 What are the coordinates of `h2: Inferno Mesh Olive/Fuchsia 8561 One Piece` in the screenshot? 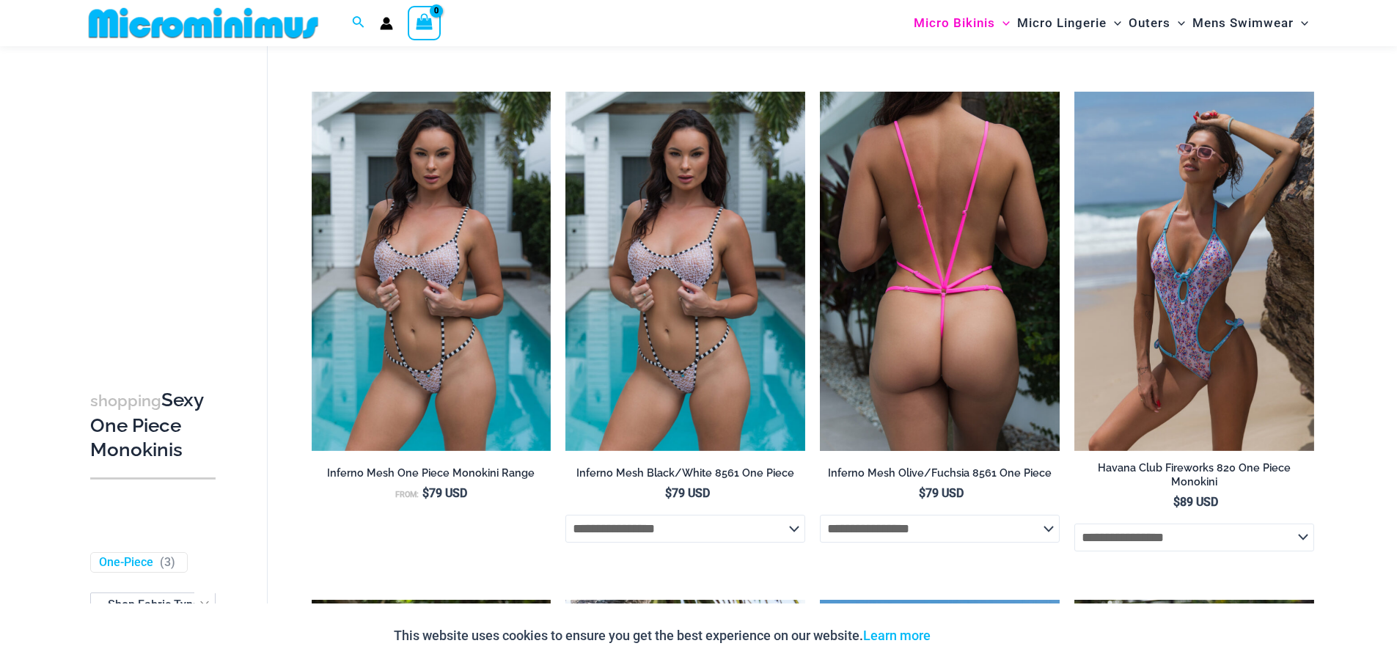 It's located at (939, 473).